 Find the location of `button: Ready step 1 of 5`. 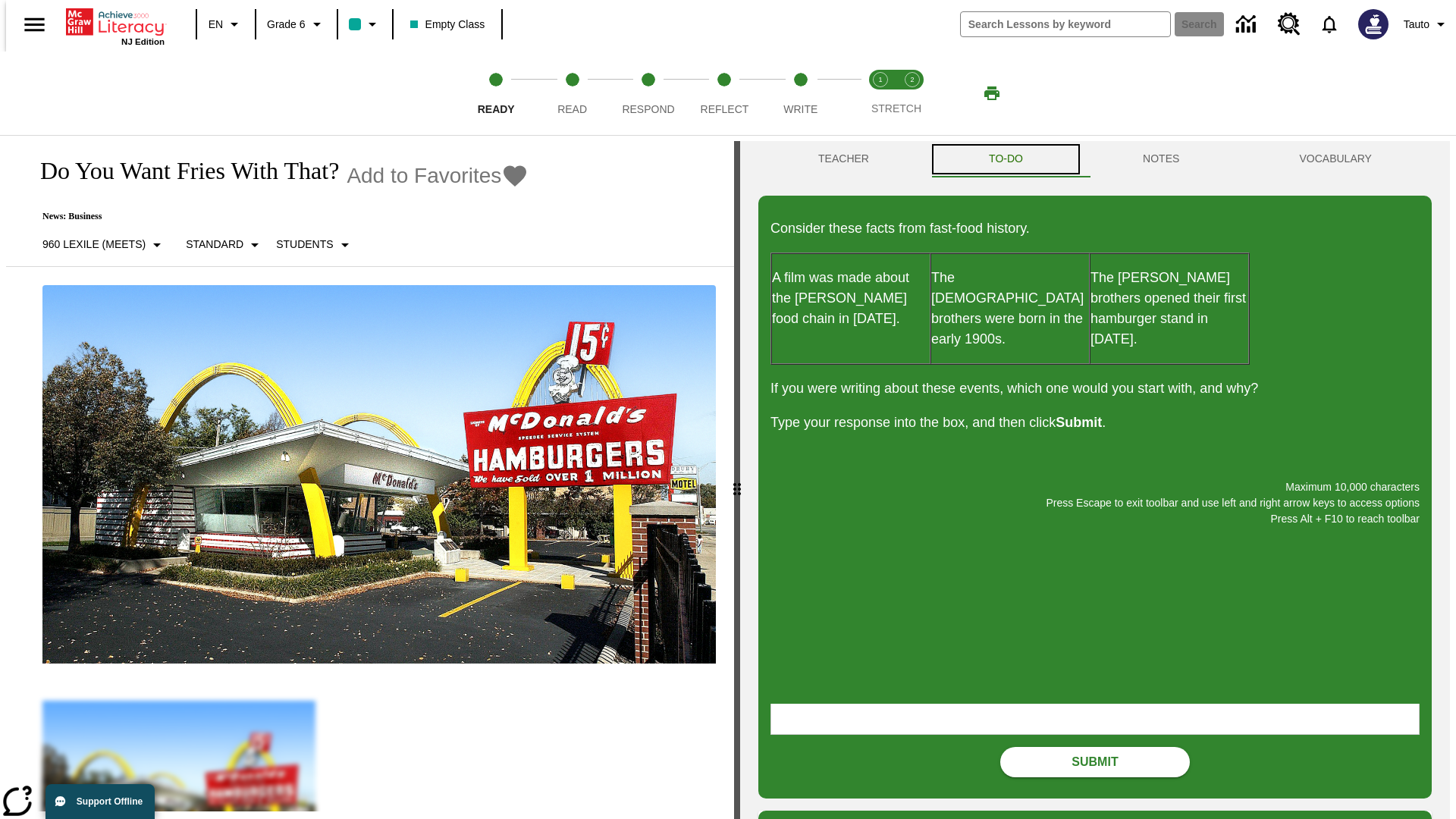

button: Ready step 1 of 5 is located at coordinates (496, 93).